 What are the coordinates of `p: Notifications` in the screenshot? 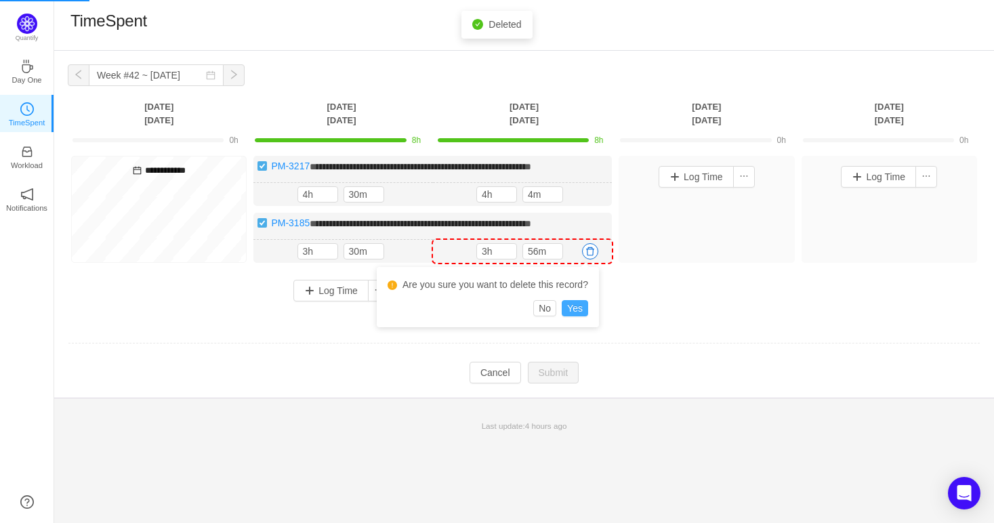 It's located at (26, 208).